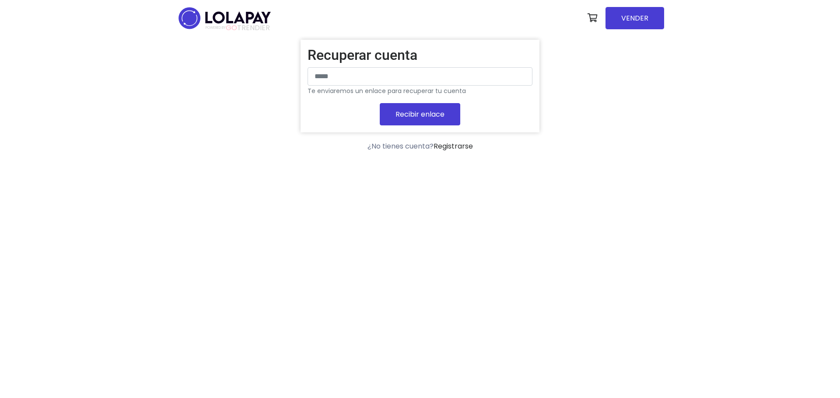 This screenshot has width=840, height=398. Describe the element at coordinates (420, 114) in the screenshot. I see `button: Recibir enlace` at that location.